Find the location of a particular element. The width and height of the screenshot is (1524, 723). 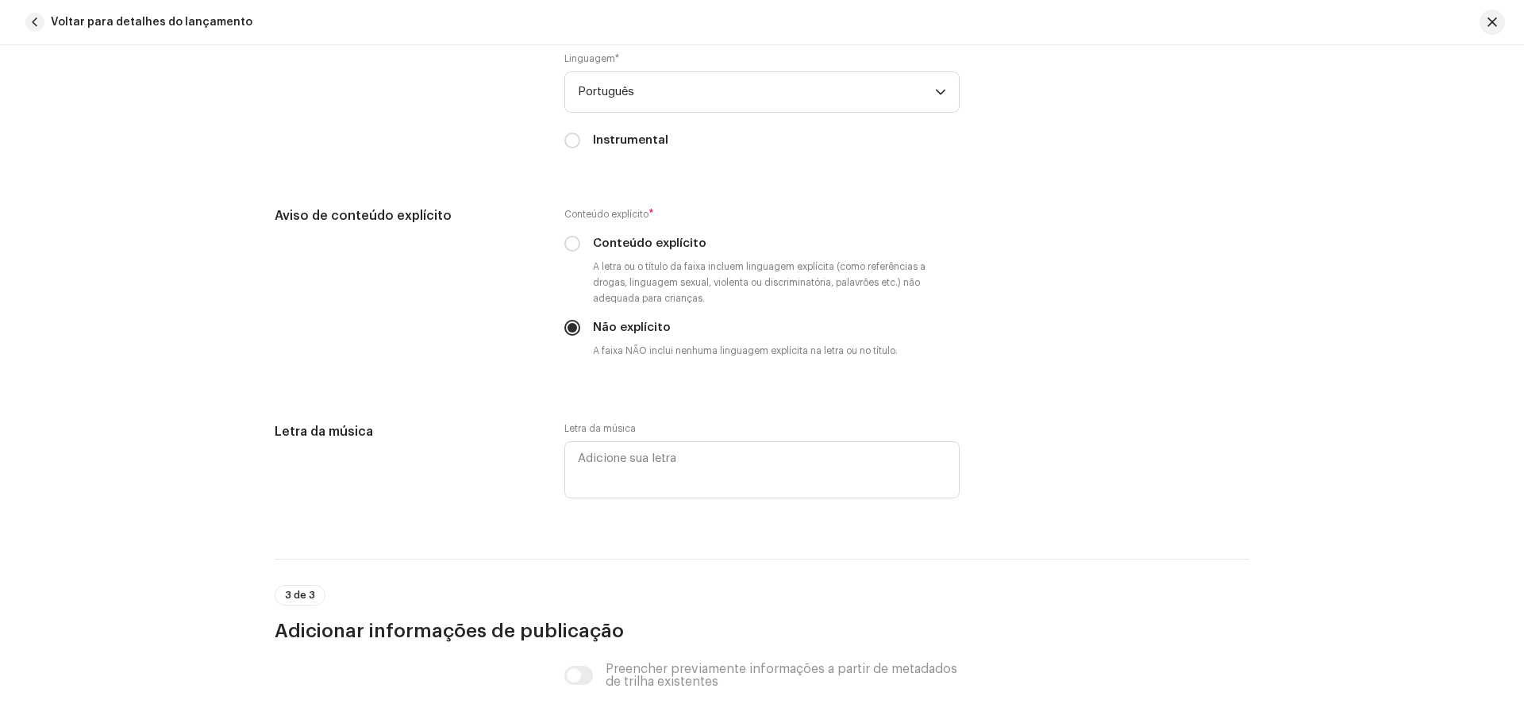

font: A faixa NÃO inclui nenhuma linguagem explícita na letra ou no título. is located at coordinates (745, 351).